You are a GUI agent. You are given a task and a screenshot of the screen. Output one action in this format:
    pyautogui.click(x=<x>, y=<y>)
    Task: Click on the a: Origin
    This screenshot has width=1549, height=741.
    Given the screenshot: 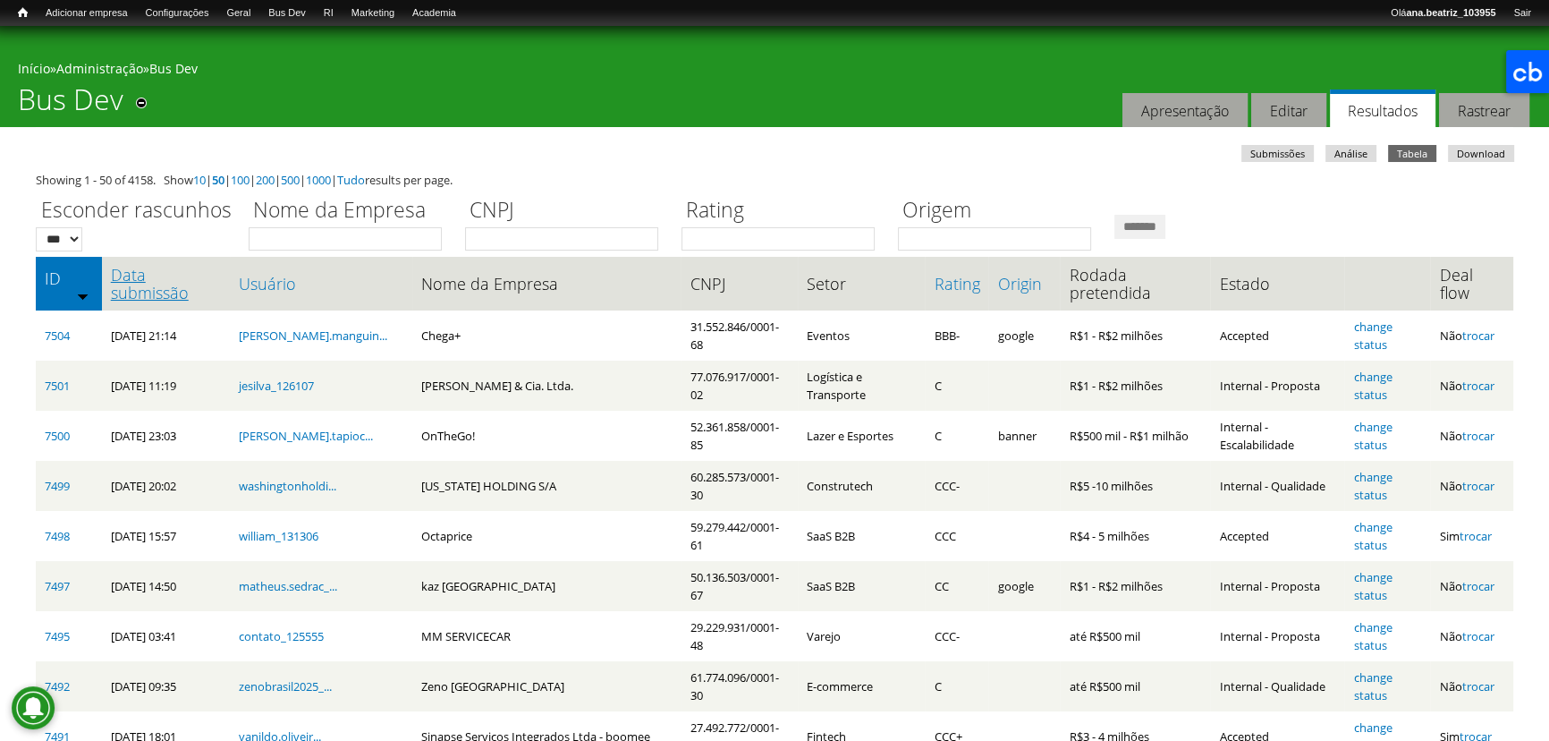 What is the action you would take?
    pyautogui.click(x=1024, y=284)
    